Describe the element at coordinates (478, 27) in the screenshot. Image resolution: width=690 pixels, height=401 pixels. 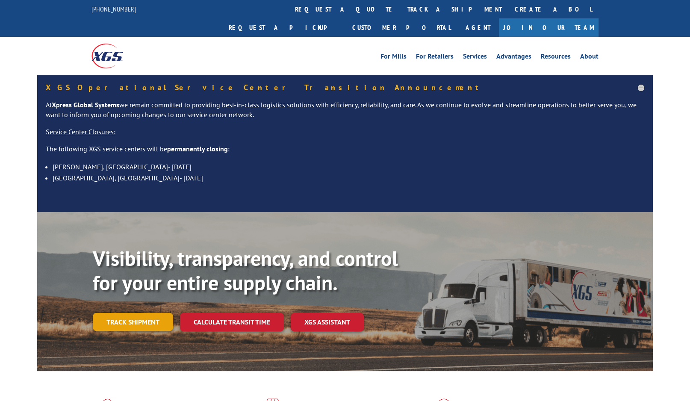
I see `a: Agent` at that location.